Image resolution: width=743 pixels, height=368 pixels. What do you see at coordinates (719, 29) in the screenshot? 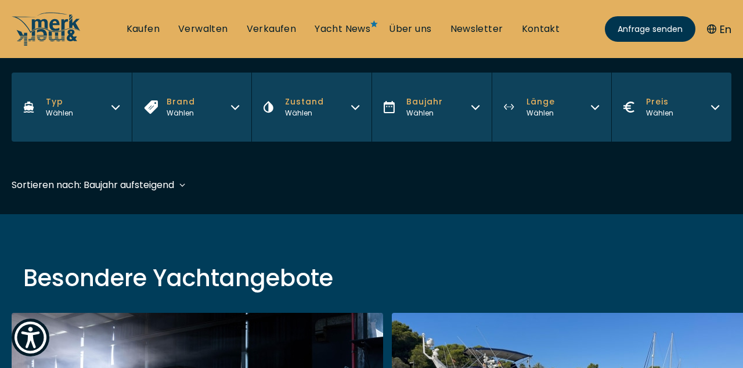
I see `button: En` at bounding box center [719, 29].